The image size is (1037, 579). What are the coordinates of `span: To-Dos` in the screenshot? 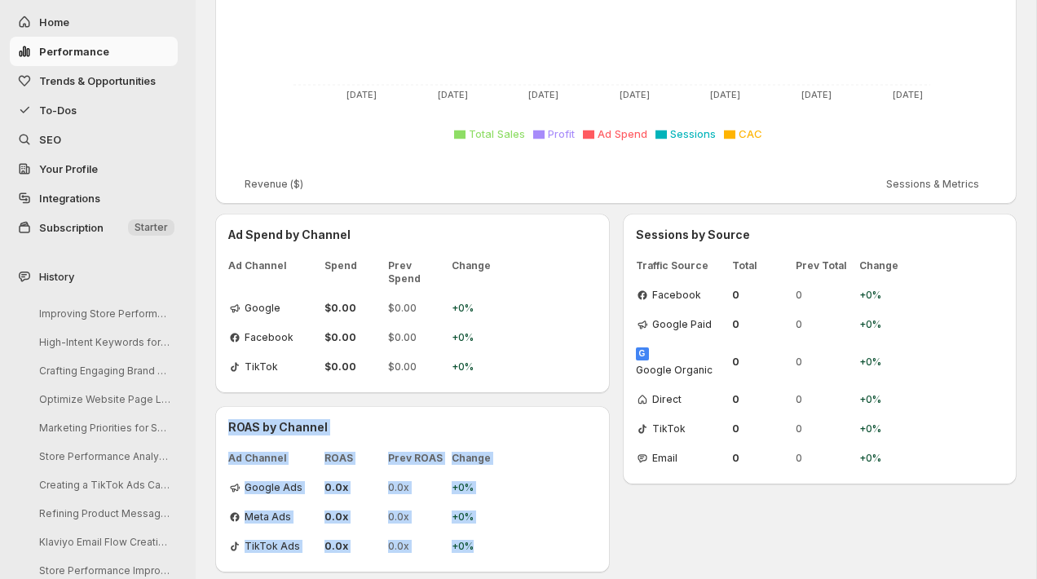 It's located at (58, 110).